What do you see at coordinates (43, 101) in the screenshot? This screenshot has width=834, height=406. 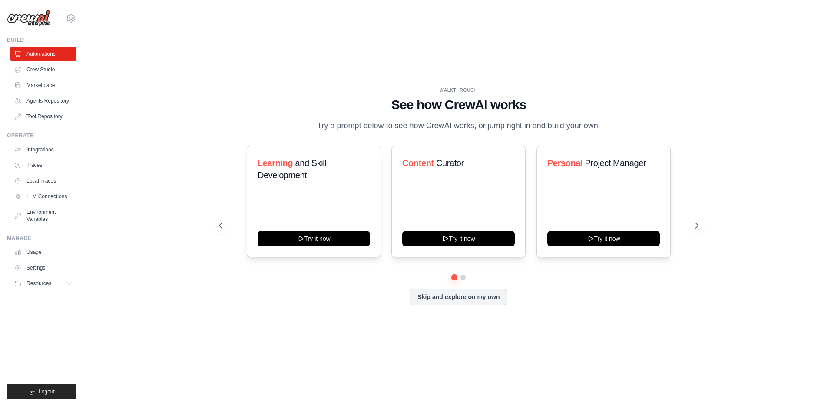 I see `a: Agents Repository` at bounding box center [43, 101].